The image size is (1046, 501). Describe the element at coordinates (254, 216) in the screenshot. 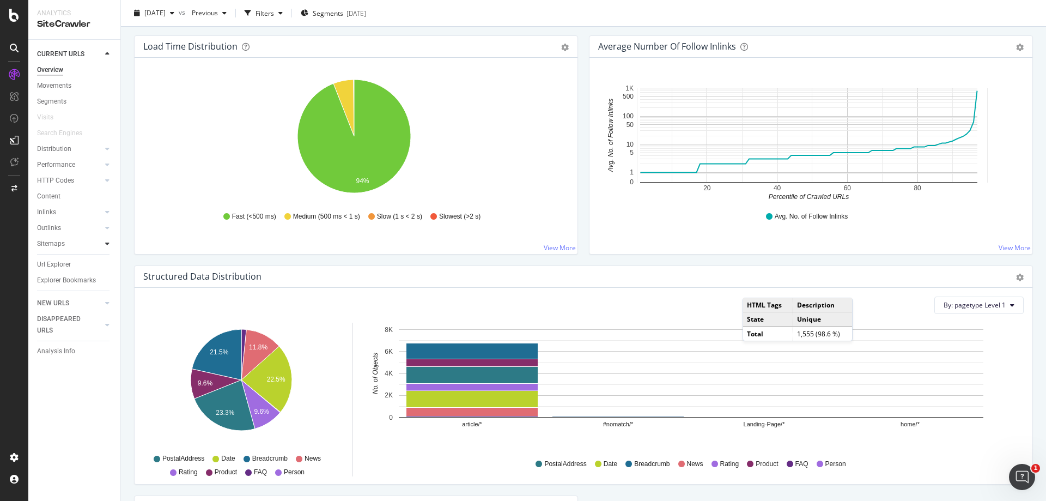

I see `span: Fast (<500 ms)` at that location.